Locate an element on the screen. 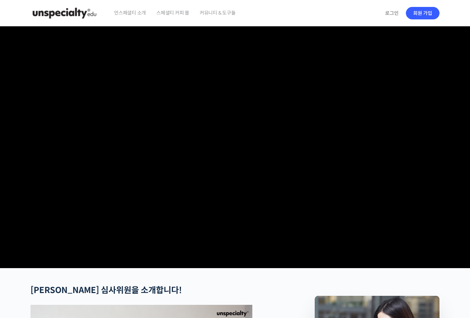  a: 로그인 is located at coordinates (392, 13).